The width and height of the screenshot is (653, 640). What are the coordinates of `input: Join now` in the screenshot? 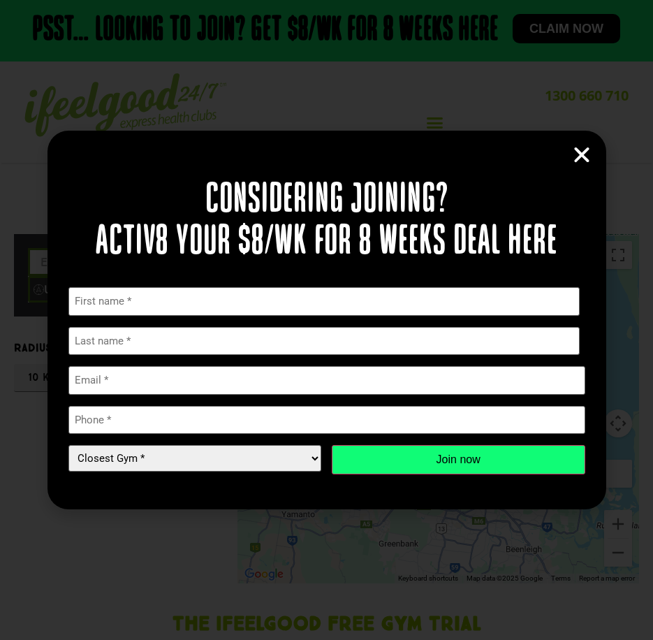 It's located at (458, 460).